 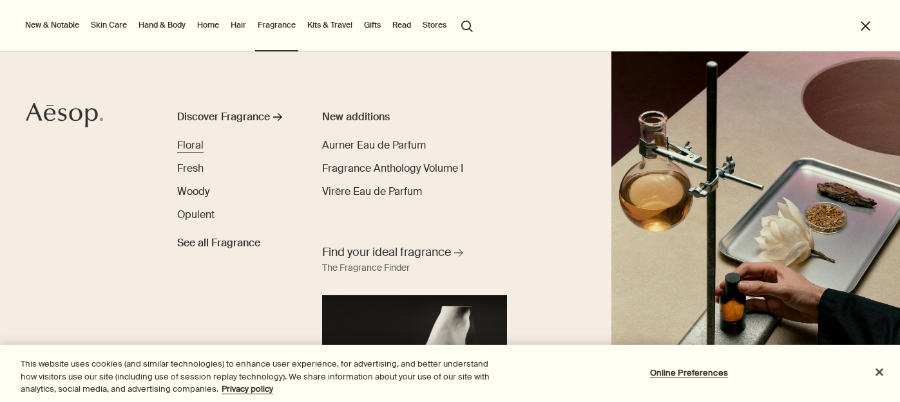 What do you see at coordinates (190, 146) in the screenshot?
I see `a: Floral` at bounding box center [190, 146].